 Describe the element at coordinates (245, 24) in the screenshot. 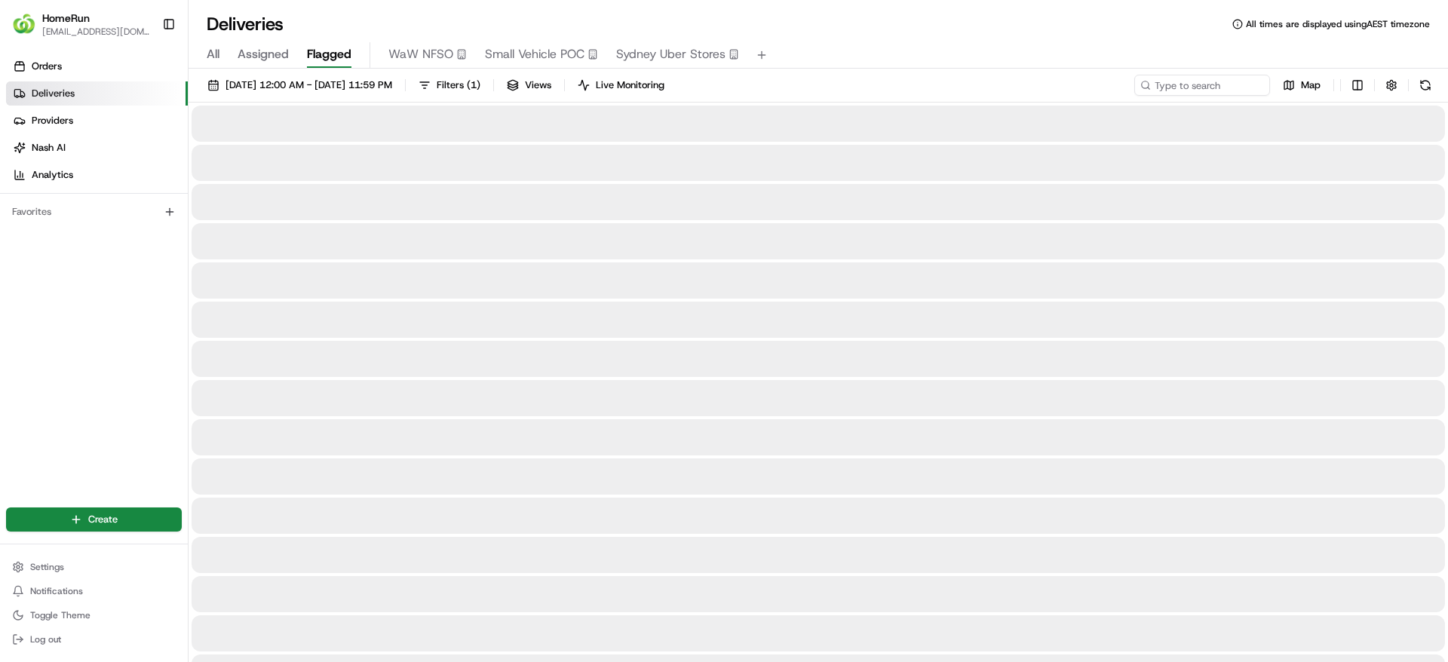

I see `h1: Deliveries` at that location.